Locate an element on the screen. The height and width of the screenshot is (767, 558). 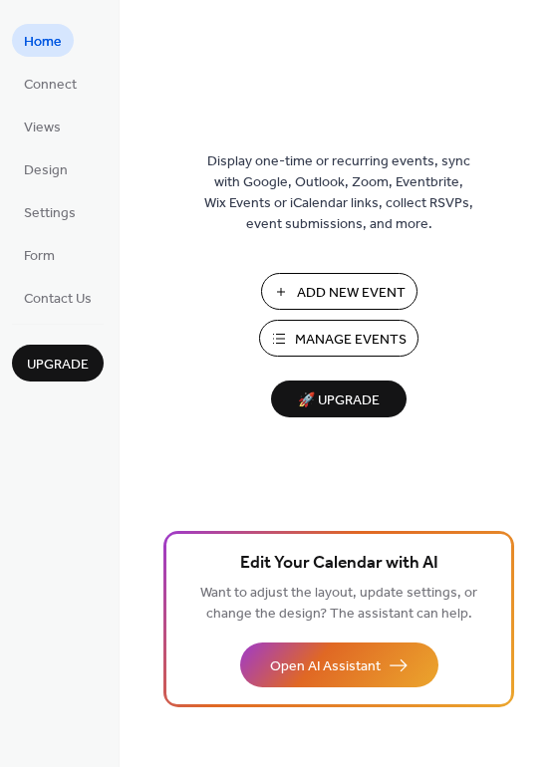
span: Design is located at coordinates (46, 170).